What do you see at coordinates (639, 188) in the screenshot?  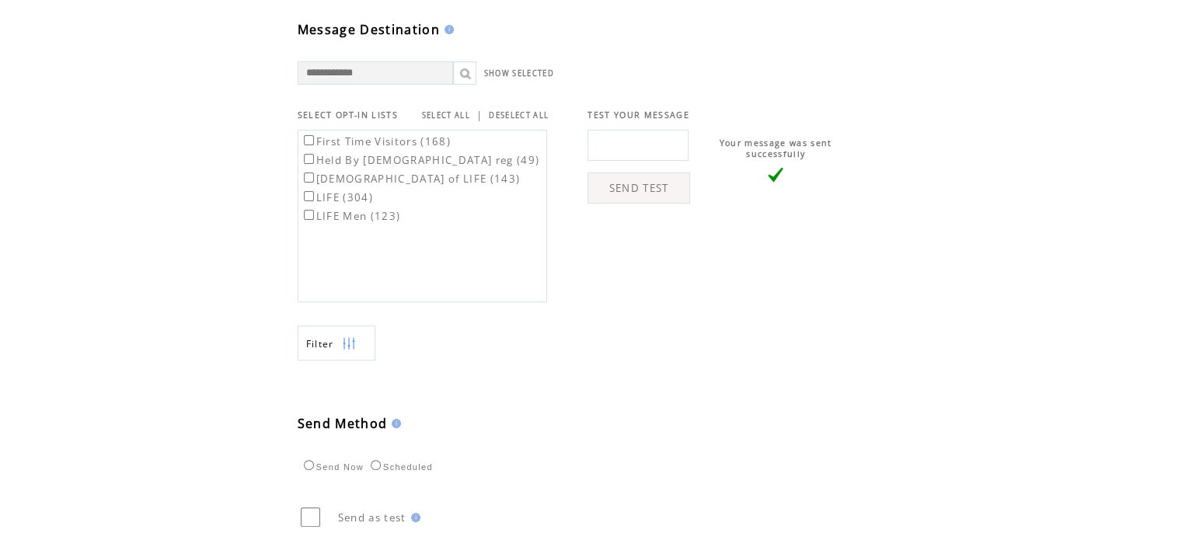 I see `a: SEND TEST` at bounding box center [639, 188].